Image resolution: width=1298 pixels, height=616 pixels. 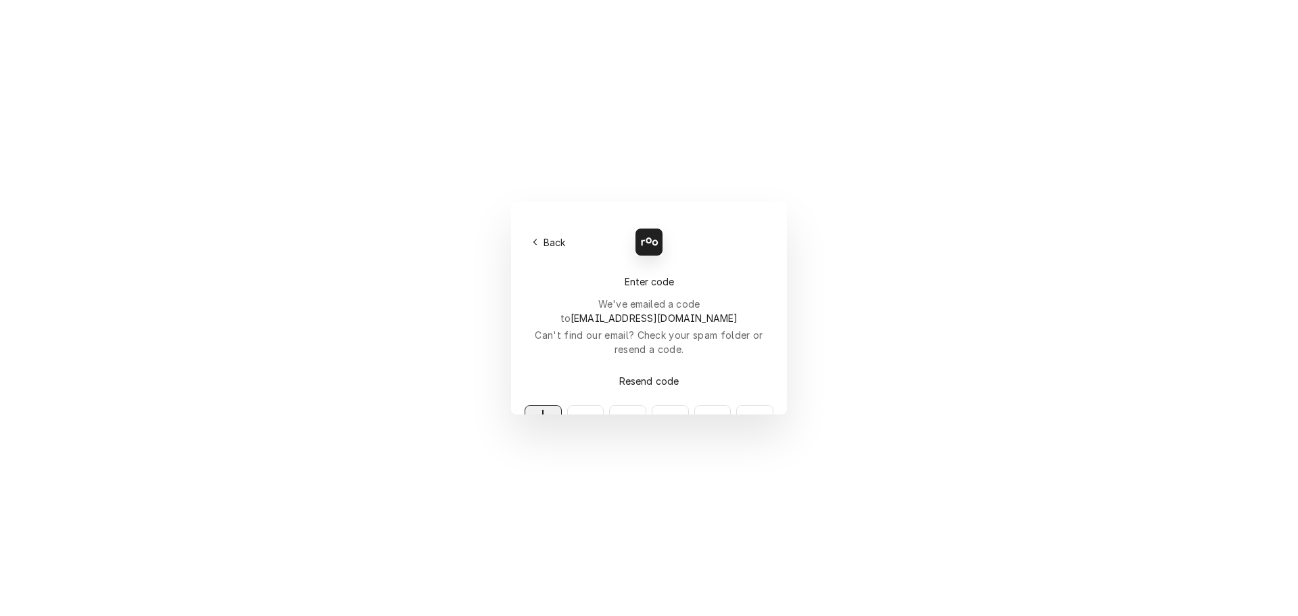 I want to click on button: Back, so click(x=549, y=242).